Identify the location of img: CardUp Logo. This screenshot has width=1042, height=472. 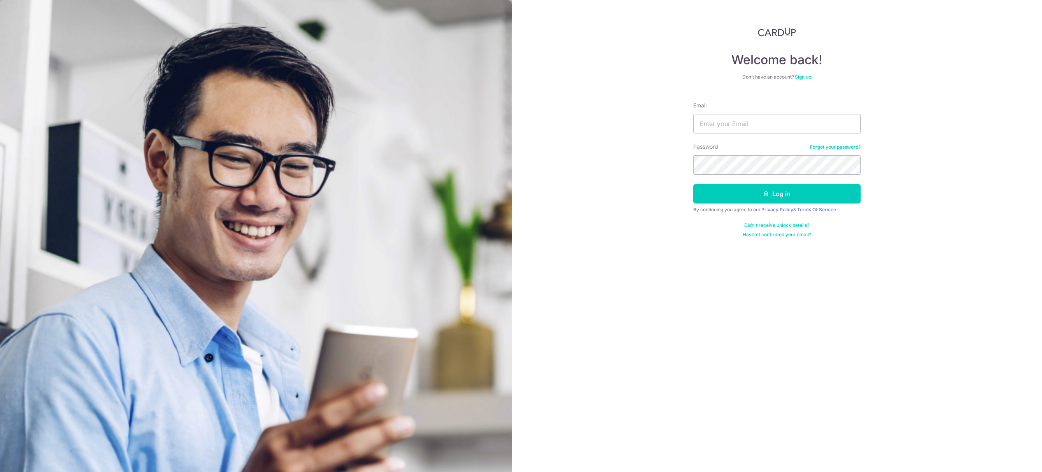
(777, 32).